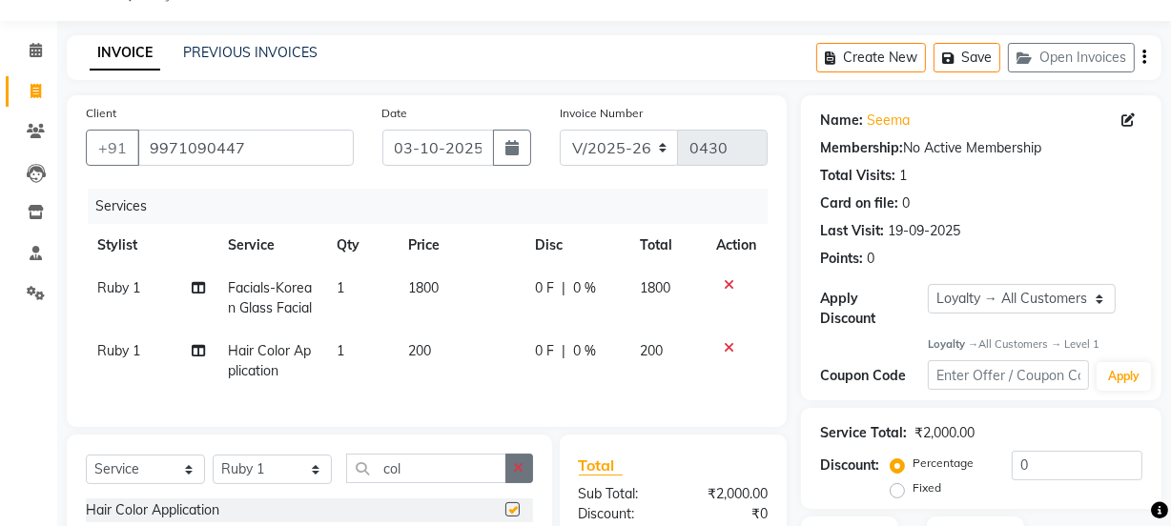  What do you see at coordinates (666, 245) in the screenshot?
I see `th: Total` at bounding box center [666, 245].